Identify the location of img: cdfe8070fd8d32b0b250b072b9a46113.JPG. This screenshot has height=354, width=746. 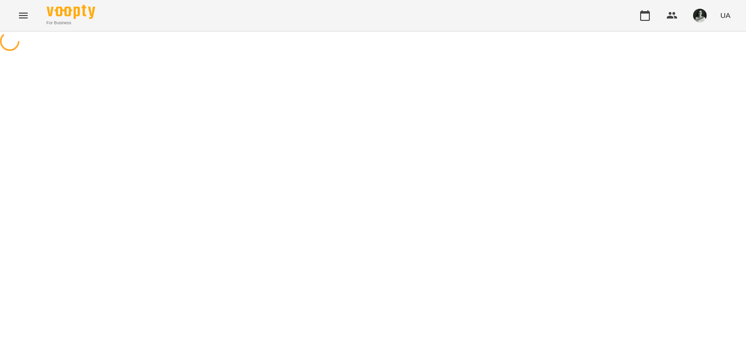
(699, 16).